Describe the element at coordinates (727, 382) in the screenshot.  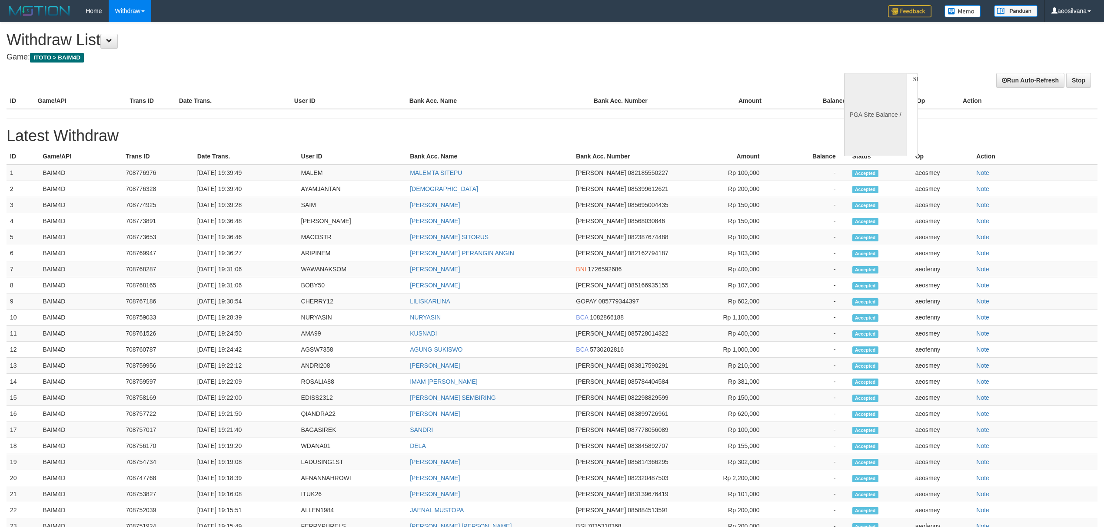
I see `td: Rp 381,000` at that location.